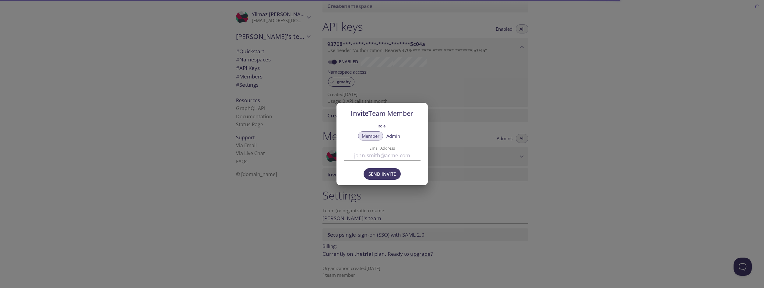 The height and width of the screenshot is (288, 764). What do you see at coordinates (382, 126) in the screenshot?
I see `label: Role` at bounding box center [382, 126].